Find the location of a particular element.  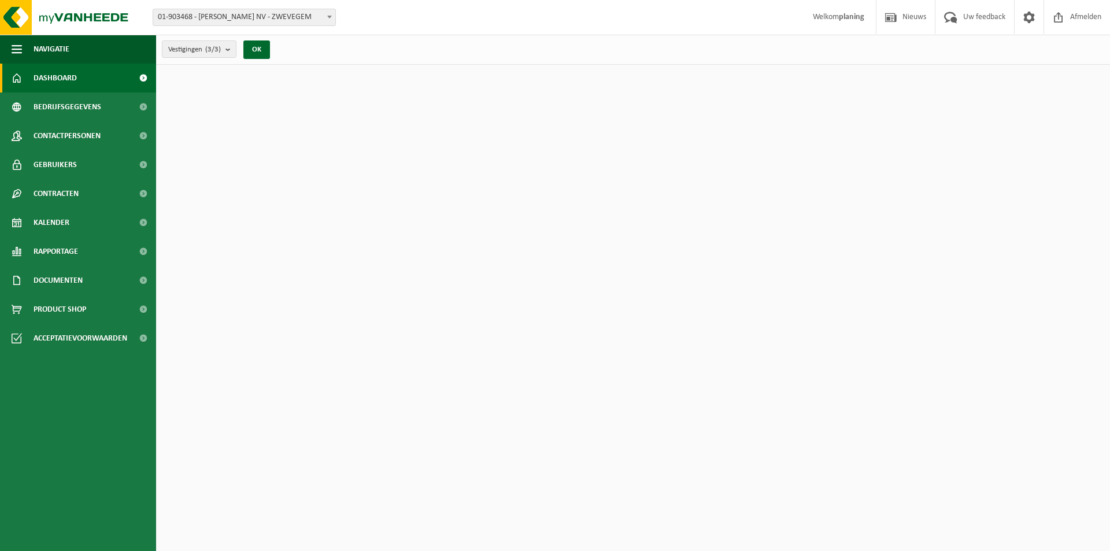

span: Acceptatievoorwaarden is located at coordinates (80, 338).